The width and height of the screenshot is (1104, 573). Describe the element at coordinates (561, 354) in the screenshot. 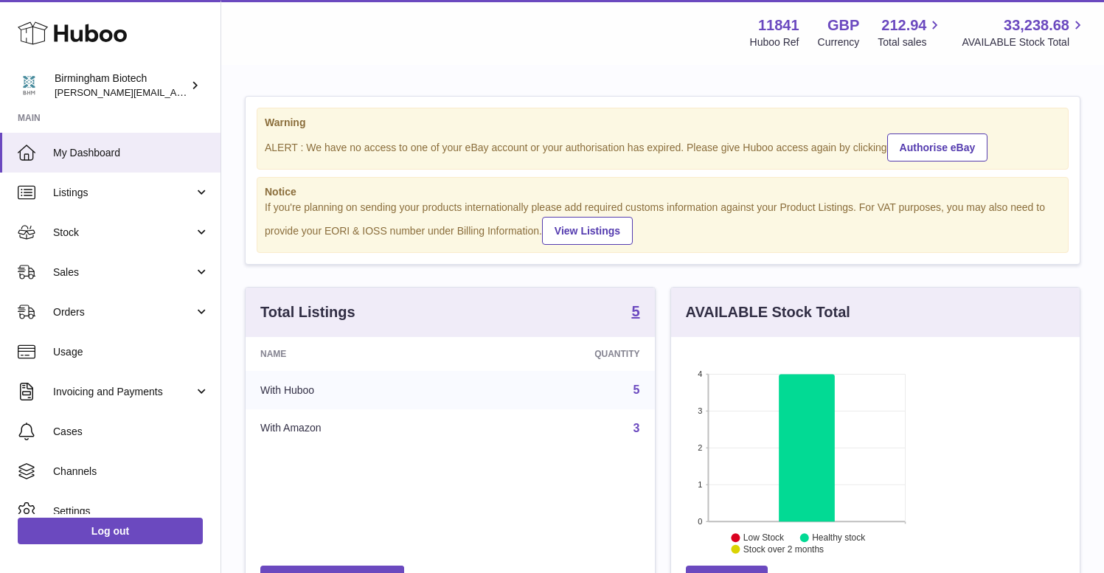

I see `th: Quantity` at that location.